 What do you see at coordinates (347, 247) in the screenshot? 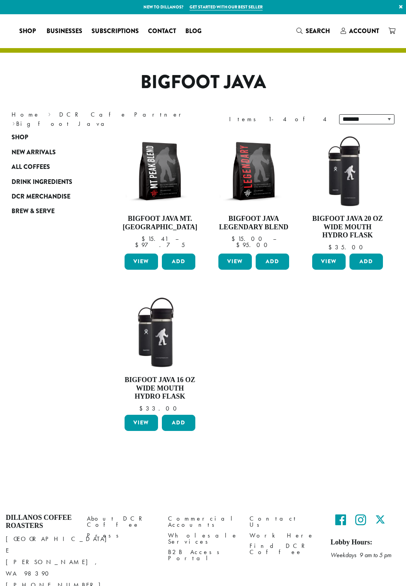
I see `bdi: 35.00` at bounding box center [347, 247].